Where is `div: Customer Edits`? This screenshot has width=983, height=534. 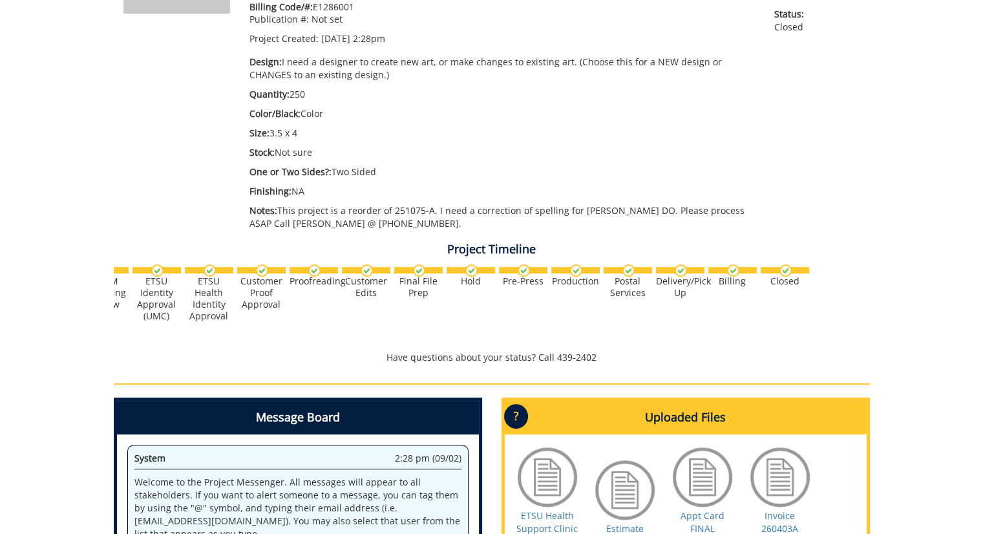 div: Customer Edits is located at coordinates (366, 287).